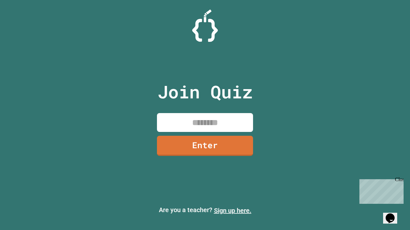  I want to click on p: Join Quiz, so click(205, 92).